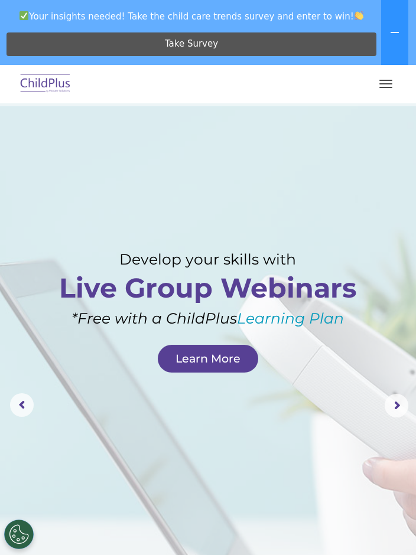  I want to click on rs-layer: Develop your skills with, so click(207, 259).